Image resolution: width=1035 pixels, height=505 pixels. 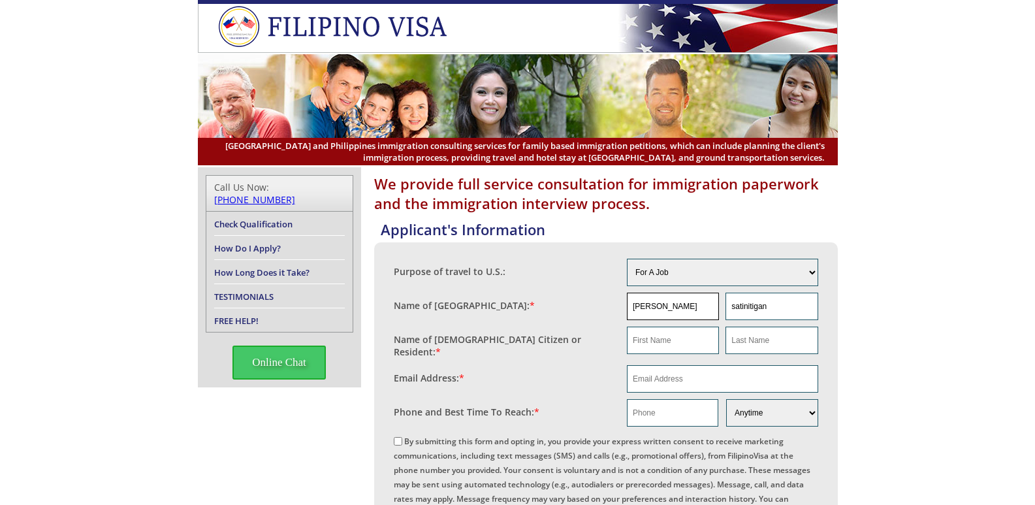 What do you see at coordinates (262, 272) in the screenshot?
I see `a: How Long Does it Take?` at bounding box center [262, 272].